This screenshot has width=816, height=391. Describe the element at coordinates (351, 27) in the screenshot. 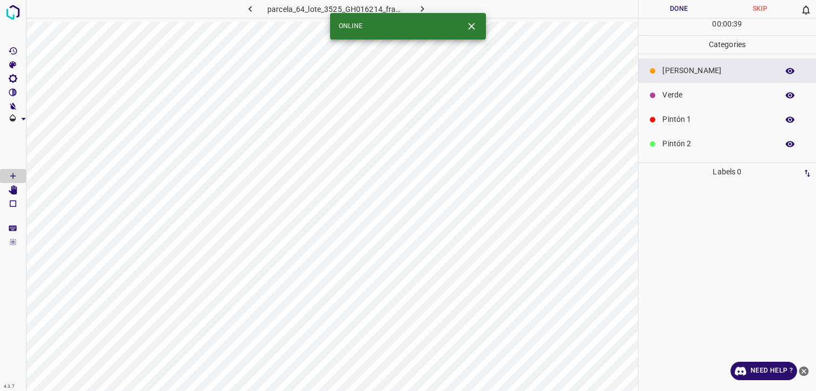

I see `span: ONLINE` at that location.